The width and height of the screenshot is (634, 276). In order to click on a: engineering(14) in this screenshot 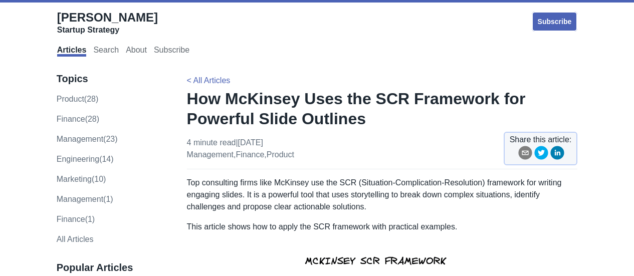, I will do `click(85, 159)`.